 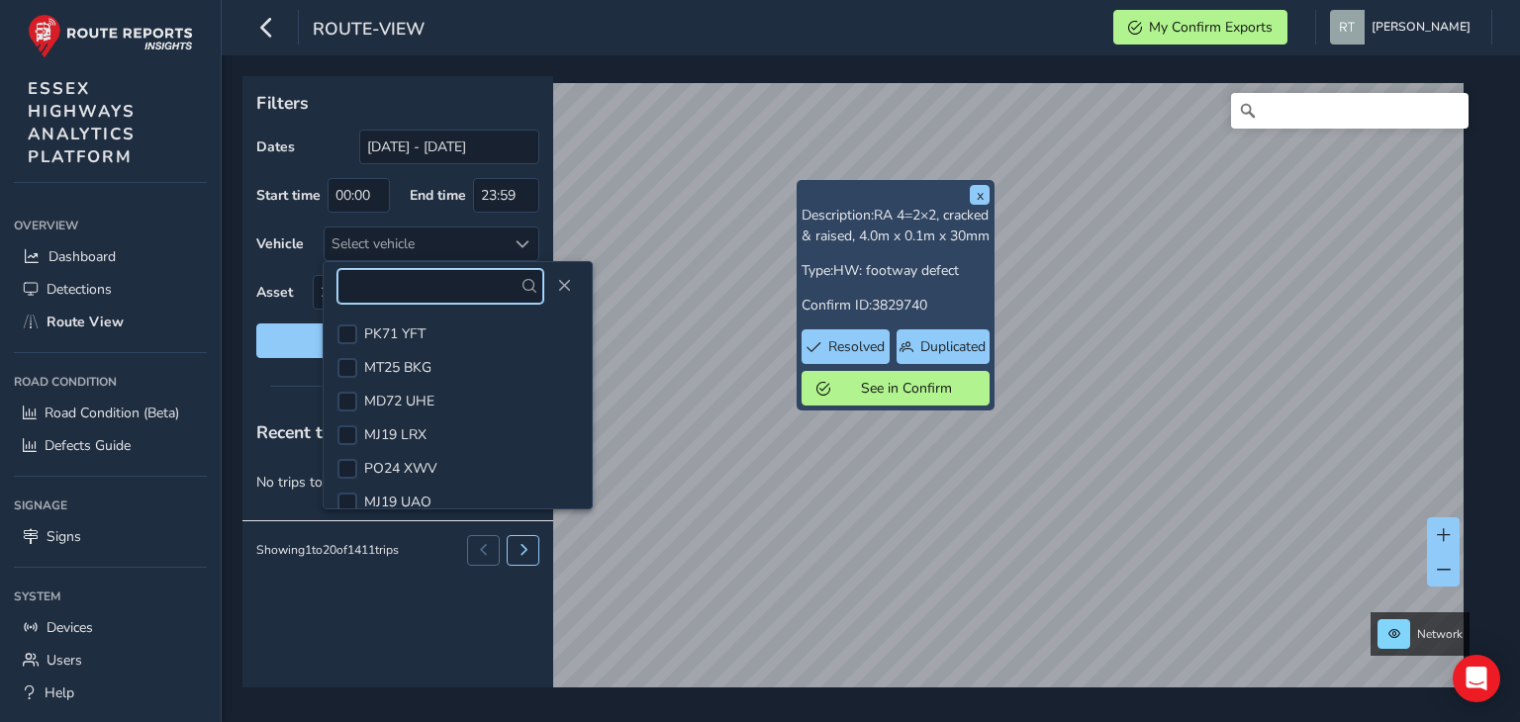 I want to click on a: Signs, so click(x=110, y=536).